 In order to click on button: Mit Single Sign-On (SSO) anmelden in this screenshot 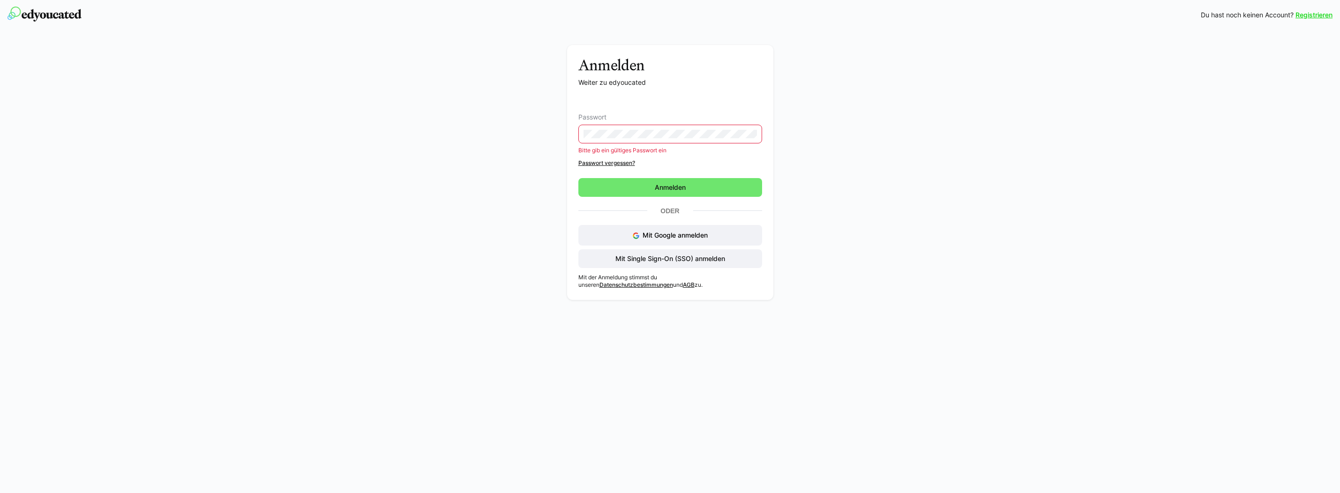, I will do `click(670, 259)`.